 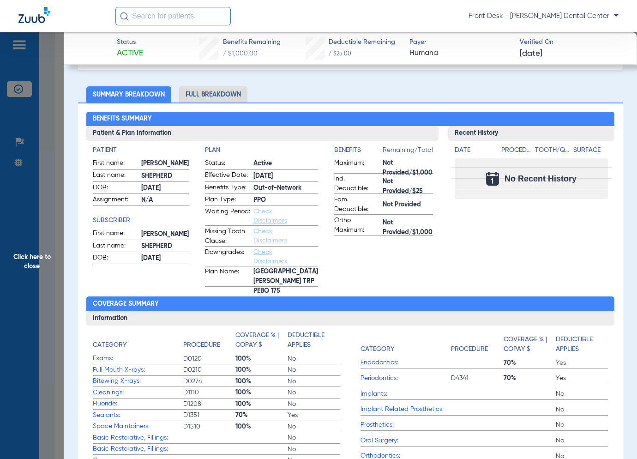 I want to click on div: Chat Widget, so click(x=614, y=436).